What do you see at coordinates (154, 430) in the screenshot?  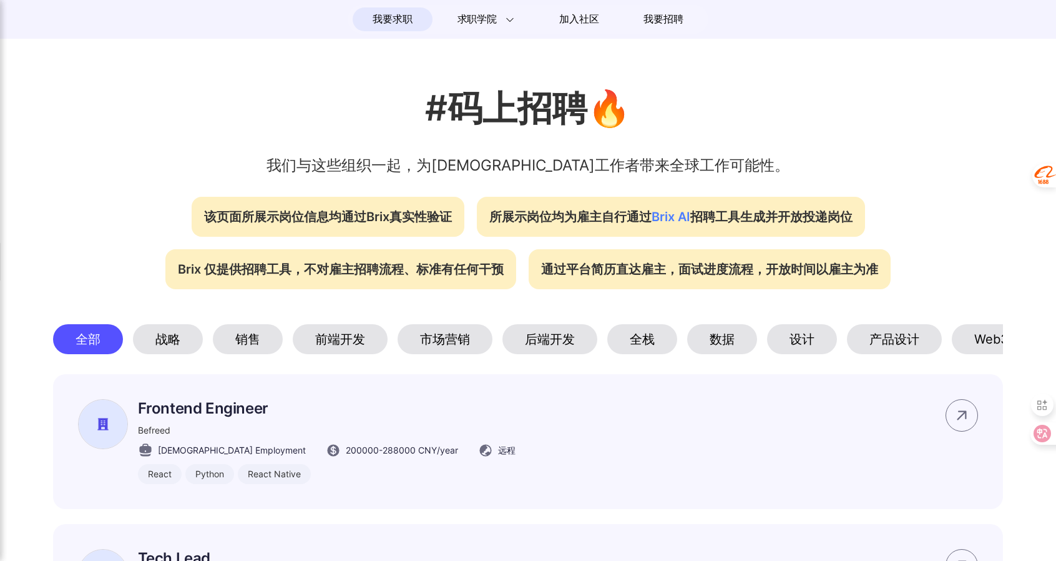 I see `span: Befreed` at bounding box center [154, 430].